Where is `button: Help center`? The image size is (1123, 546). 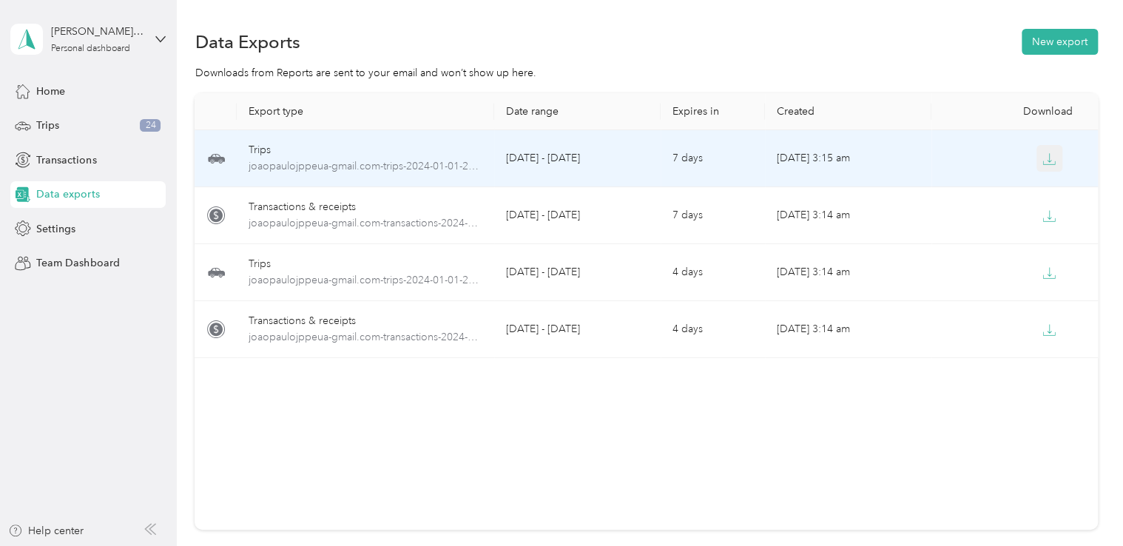
button: Help center is located at coordinates (46, 530).